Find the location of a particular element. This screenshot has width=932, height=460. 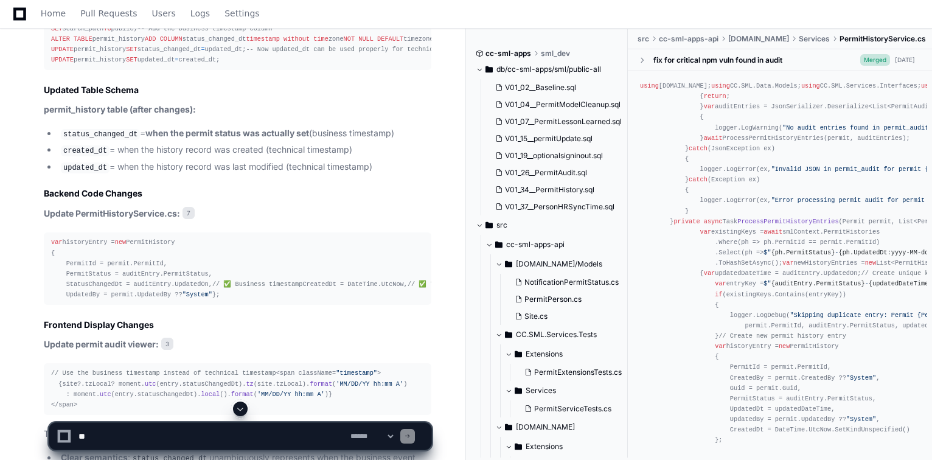

span: 7 is located at coordinates (189, 213).